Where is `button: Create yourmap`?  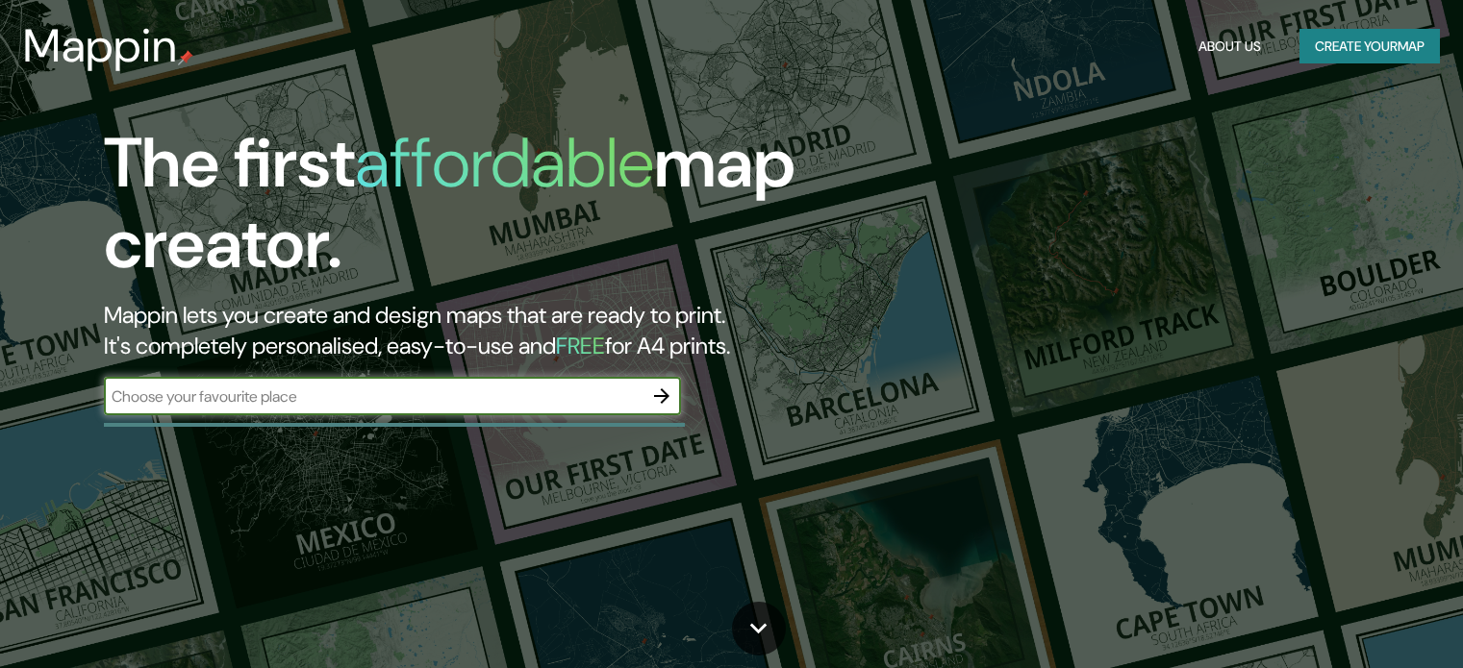
button: Create yourmap is located at coordinates (1369, 46).